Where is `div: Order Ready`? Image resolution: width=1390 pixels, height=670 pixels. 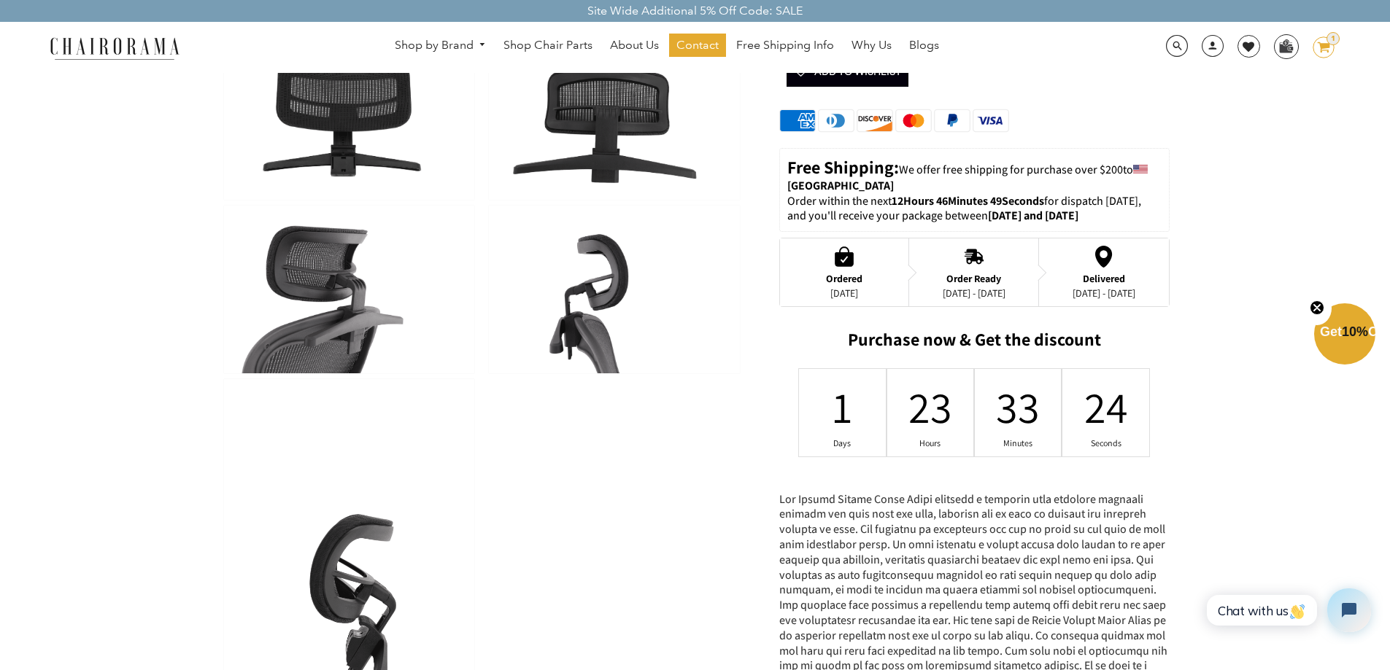 div: Order Ready is located at coordinates (974, 279).